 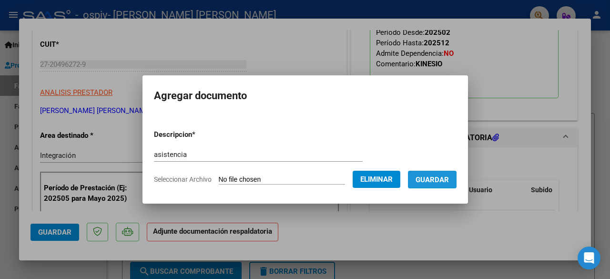 I want to click on span: Seleccionar Archivo, so click(x=182, y=179).